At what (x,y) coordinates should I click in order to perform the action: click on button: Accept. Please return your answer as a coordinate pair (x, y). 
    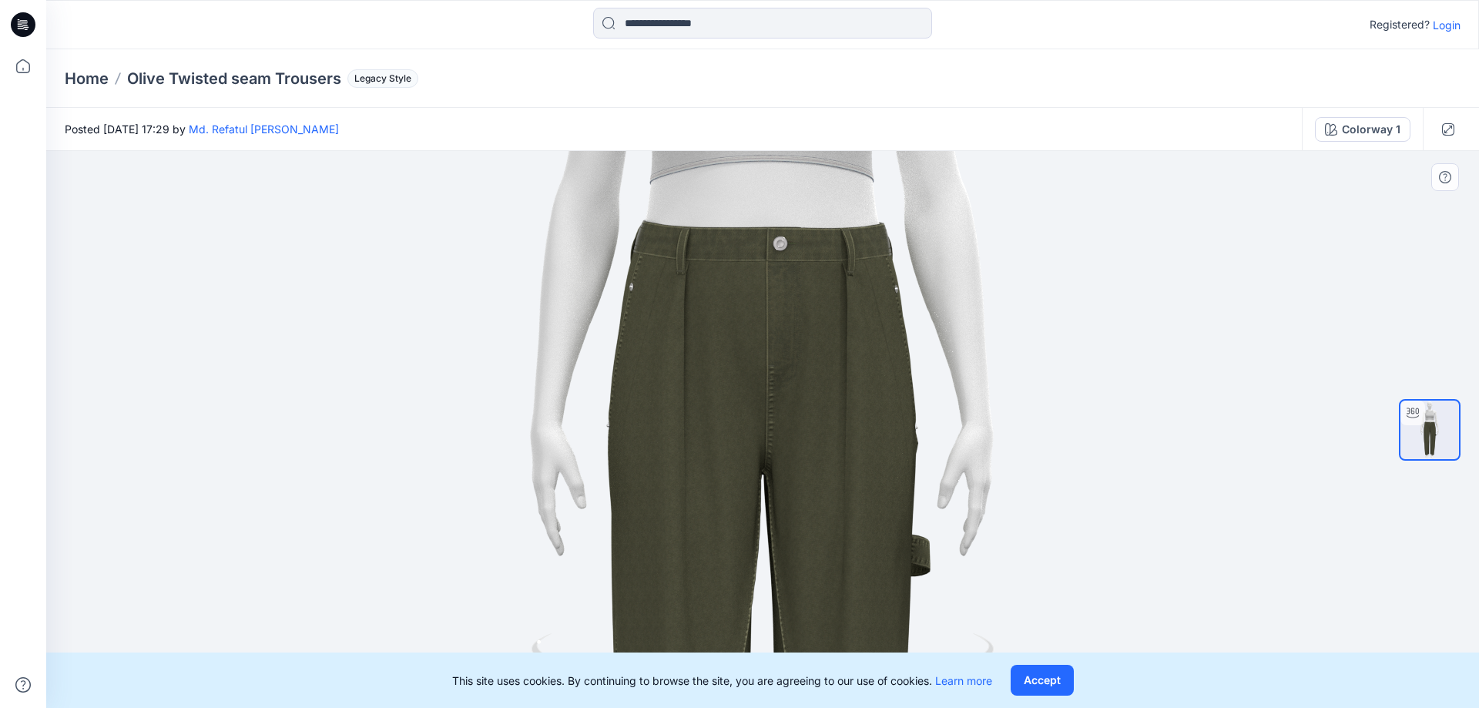
    Looking at the image, I should click on (1042, 680).